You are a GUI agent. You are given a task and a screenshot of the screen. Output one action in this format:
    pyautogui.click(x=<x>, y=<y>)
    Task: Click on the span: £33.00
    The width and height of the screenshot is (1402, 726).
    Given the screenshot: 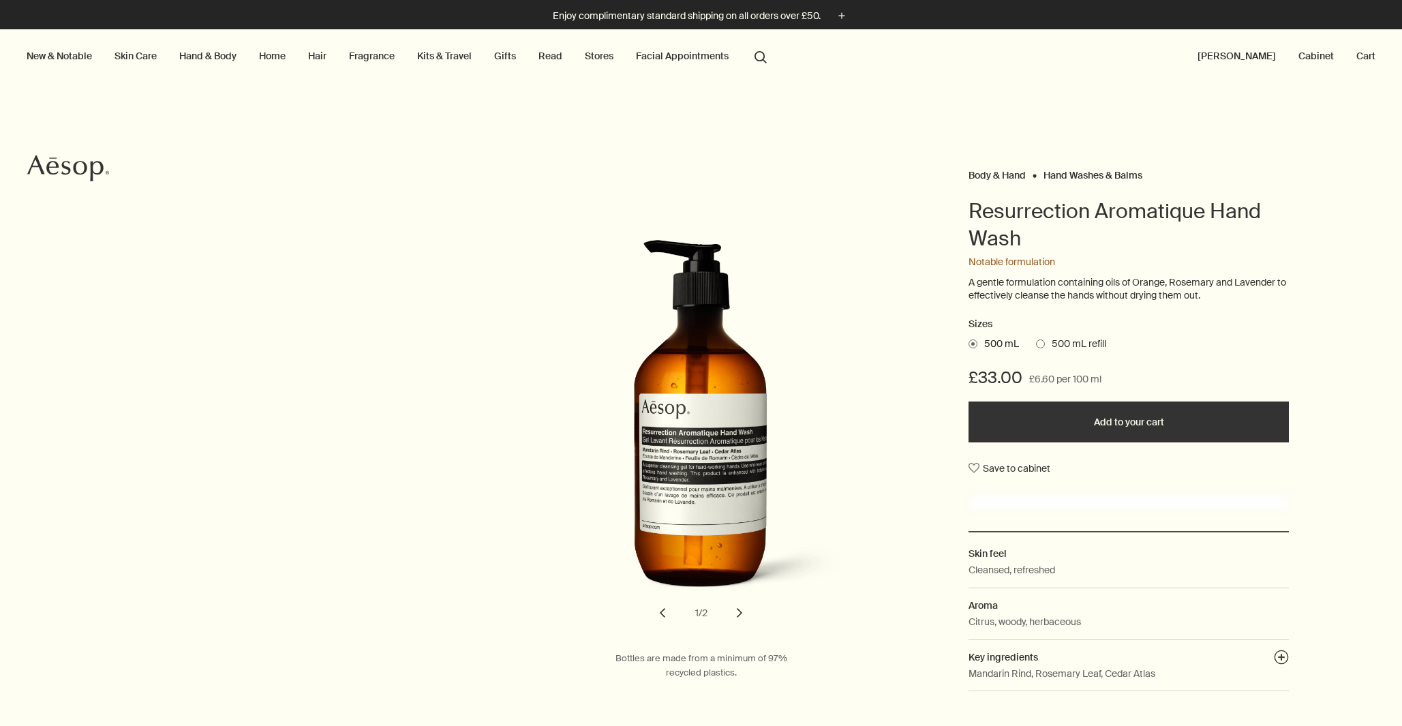 What is the action you would take?
    pyautogui.click(x=995, y=378)
    